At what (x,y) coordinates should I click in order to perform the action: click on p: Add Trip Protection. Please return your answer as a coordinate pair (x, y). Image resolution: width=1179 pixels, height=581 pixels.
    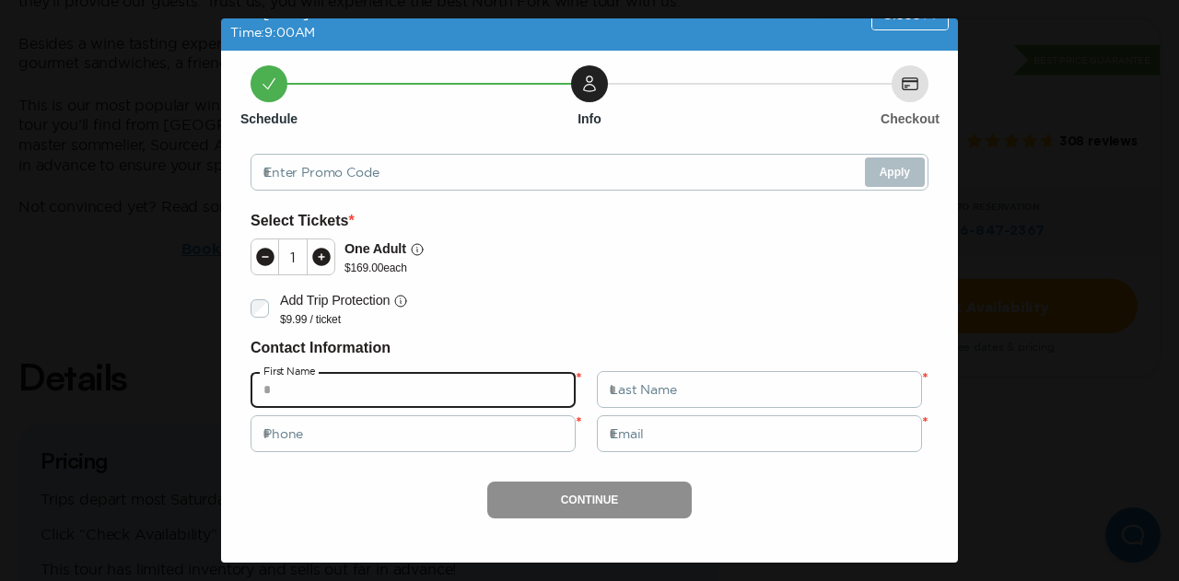
    Looking at the image, I should click on (334, 300).